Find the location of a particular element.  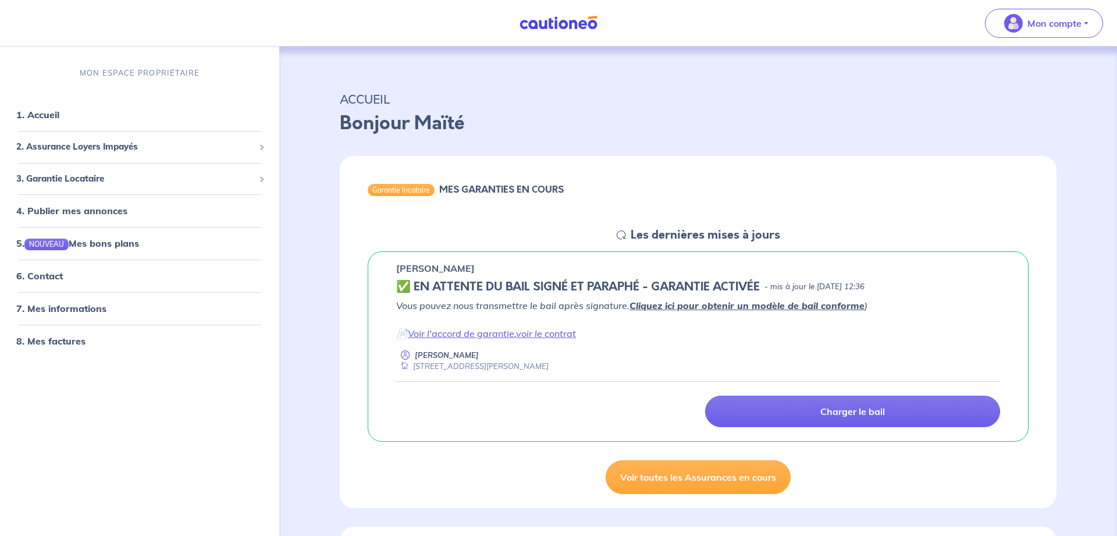

h6: MES GARANTIES EN COURS is located at coordinates (502, 189).